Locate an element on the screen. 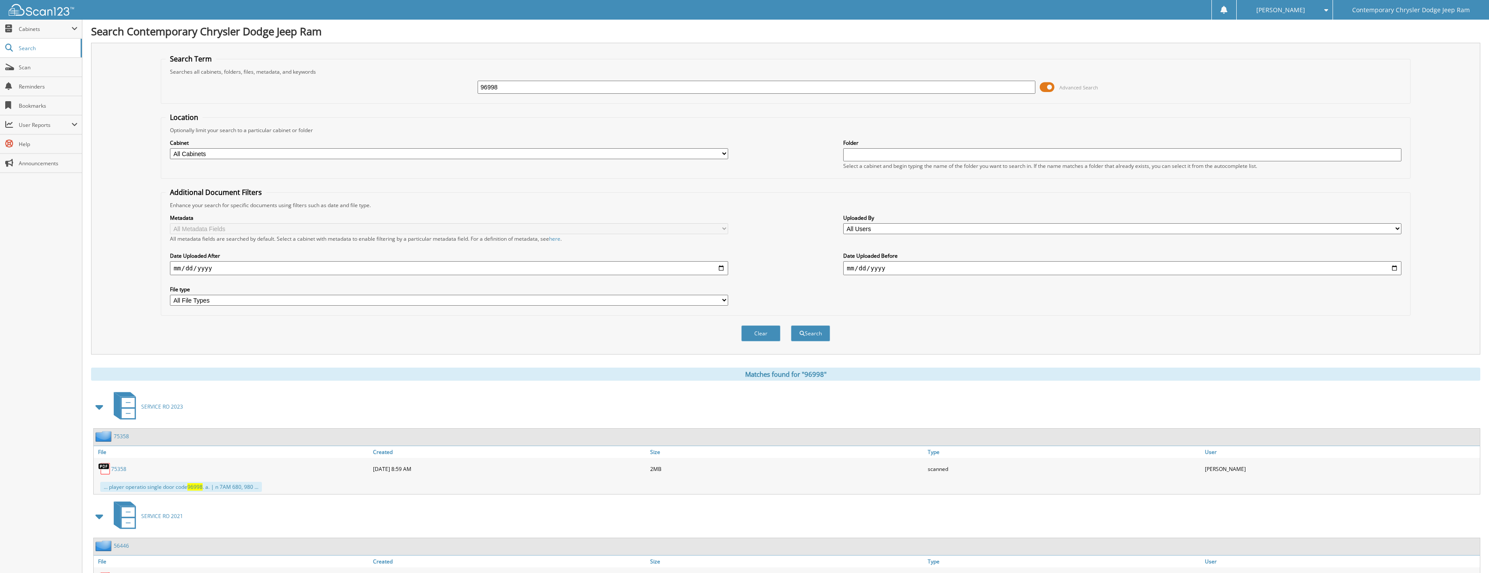  span: 96998 is located at coordinates (195, 486).